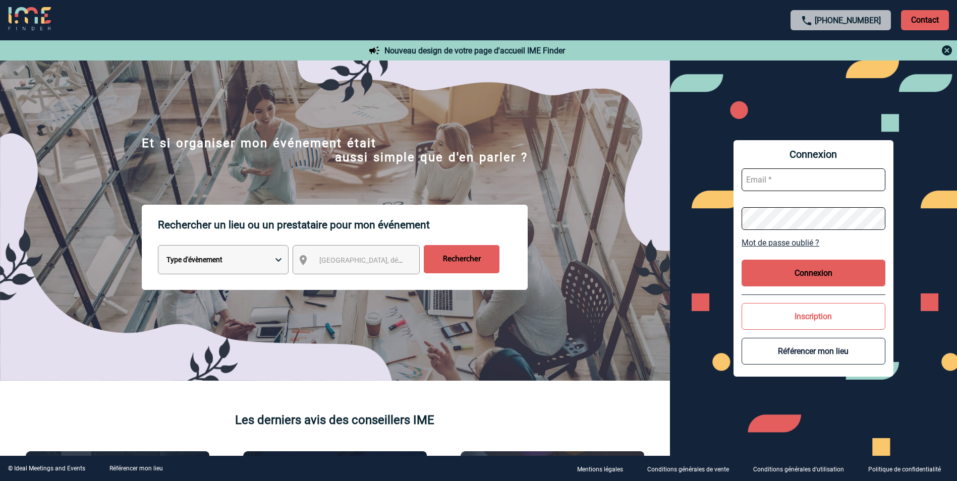 The image size is (957, 481). Describe the element at coordinates (803, 469) in the screenshot. I see `a: Conditions générales d'utilisation` at that location.